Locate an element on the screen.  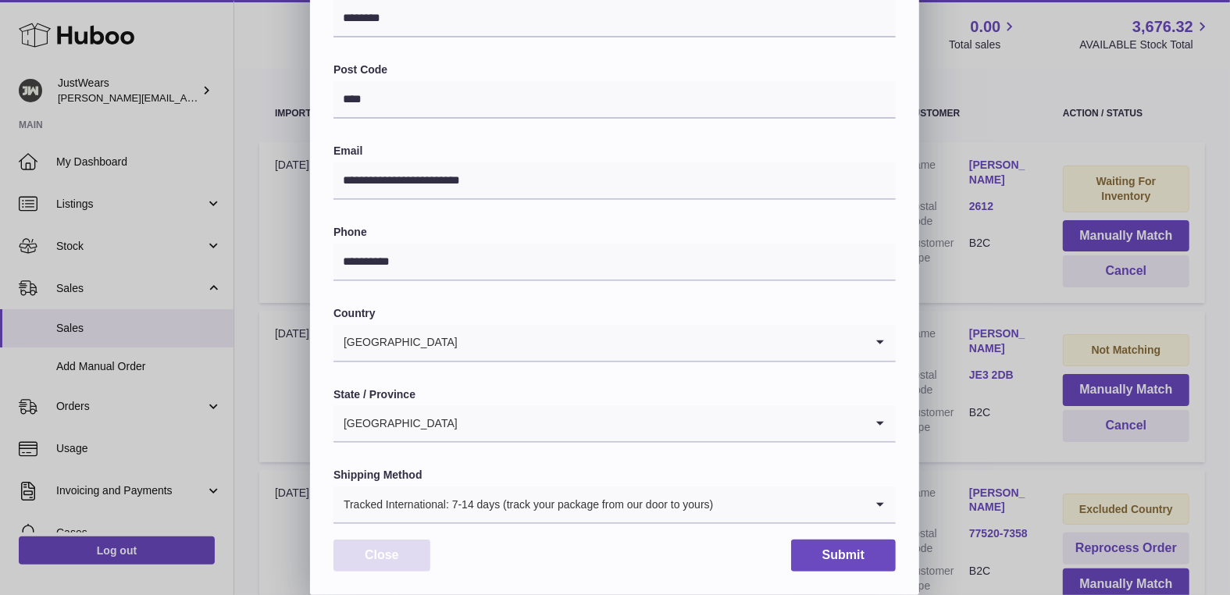
label: Shipping Method is located at coordinates (615, 475).